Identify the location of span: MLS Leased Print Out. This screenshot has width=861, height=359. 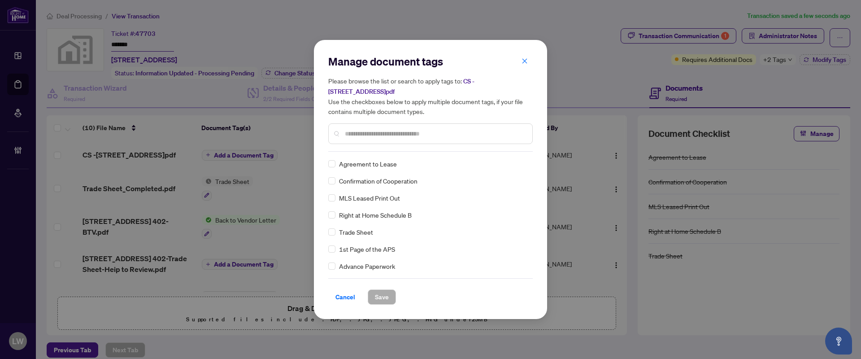
(369, 198).